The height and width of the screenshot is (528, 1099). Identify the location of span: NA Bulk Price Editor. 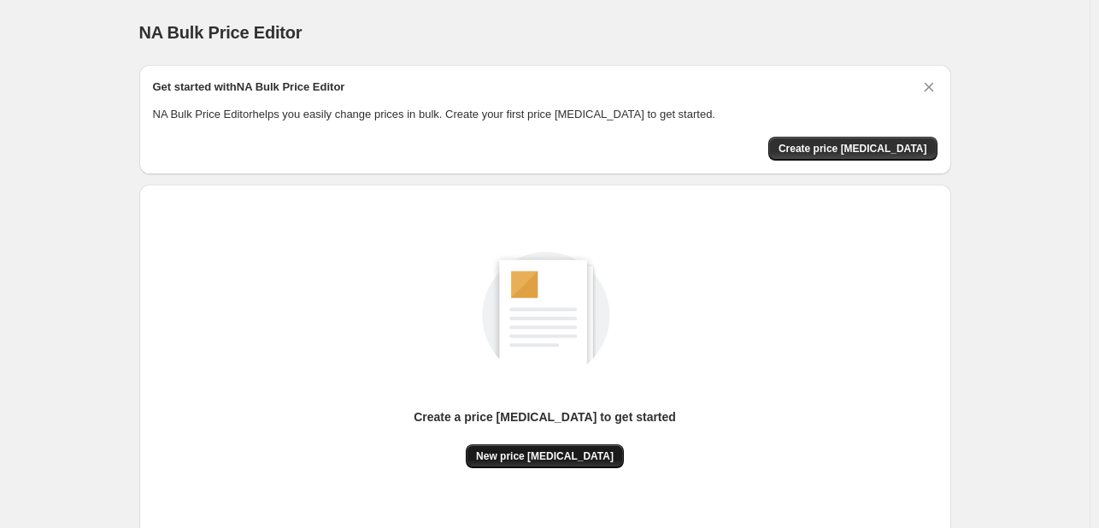
(221, 32).